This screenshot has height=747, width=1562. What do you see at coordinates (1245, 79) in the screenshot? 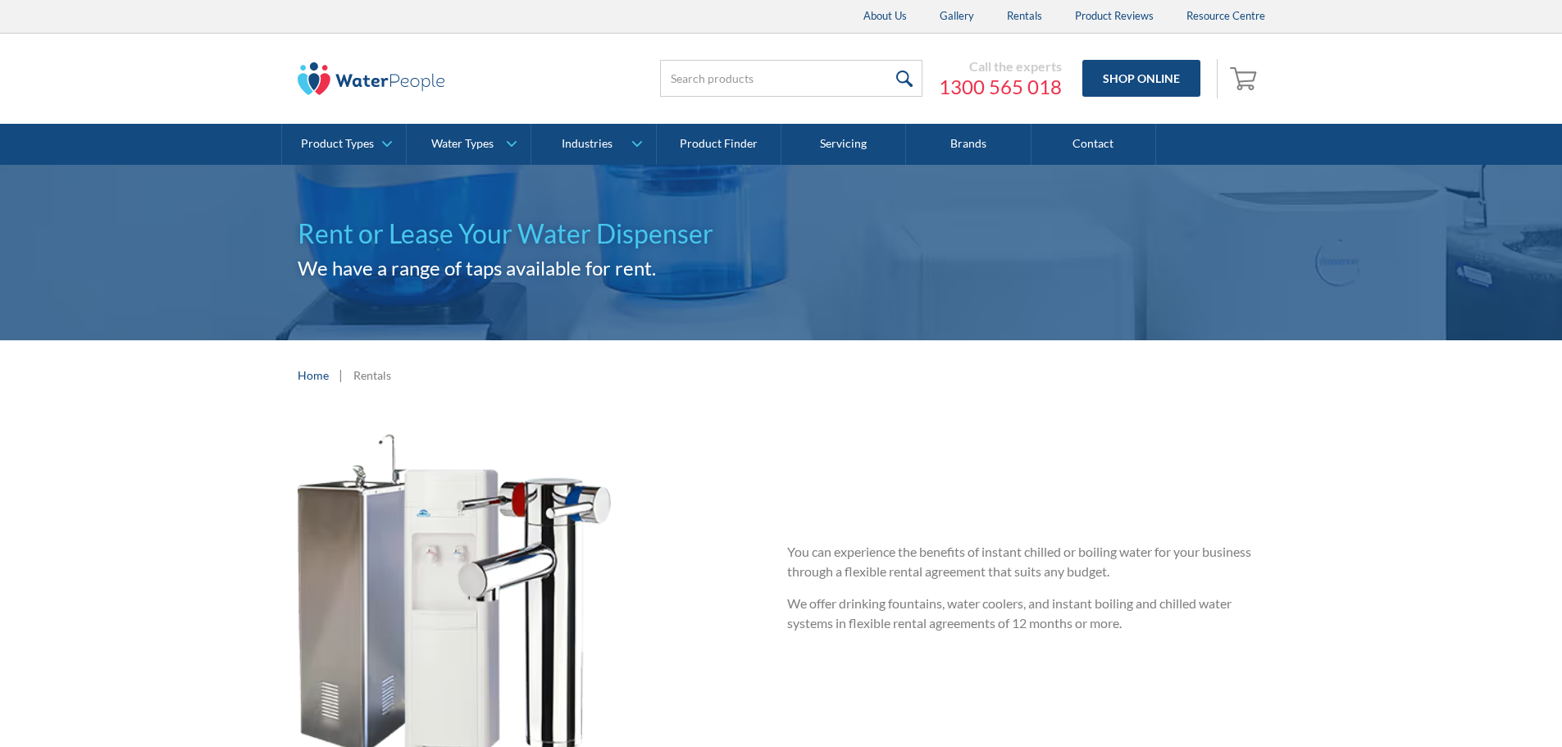
I see `a: Open cart` at bounding box center [1245, 79].